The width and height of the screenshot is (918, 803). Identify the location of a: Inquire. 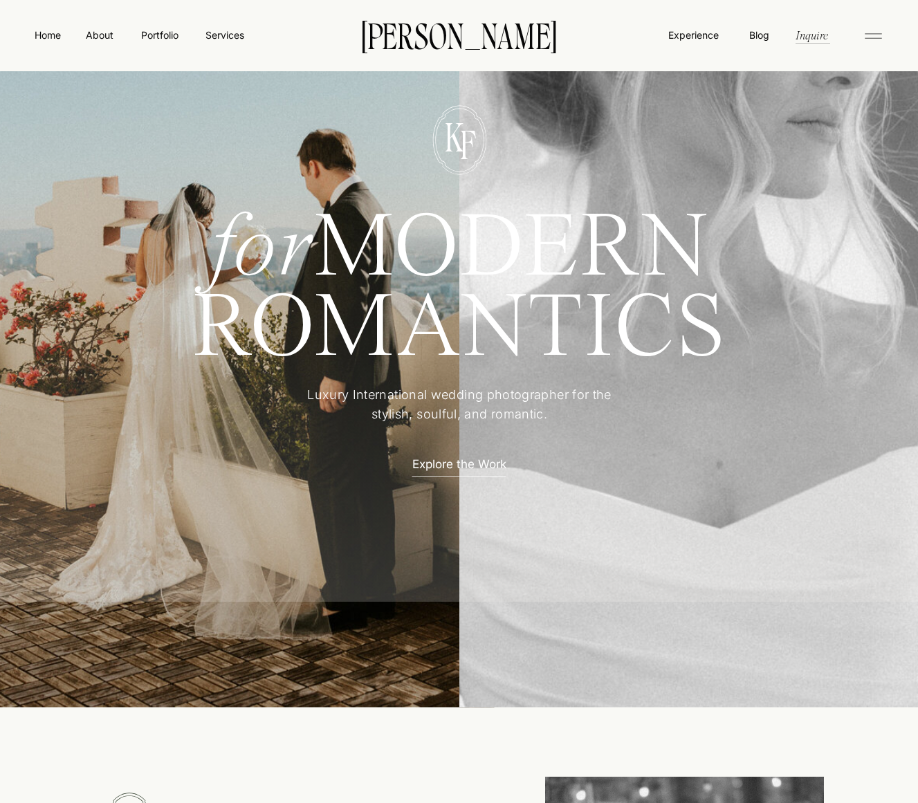
(812, 35).